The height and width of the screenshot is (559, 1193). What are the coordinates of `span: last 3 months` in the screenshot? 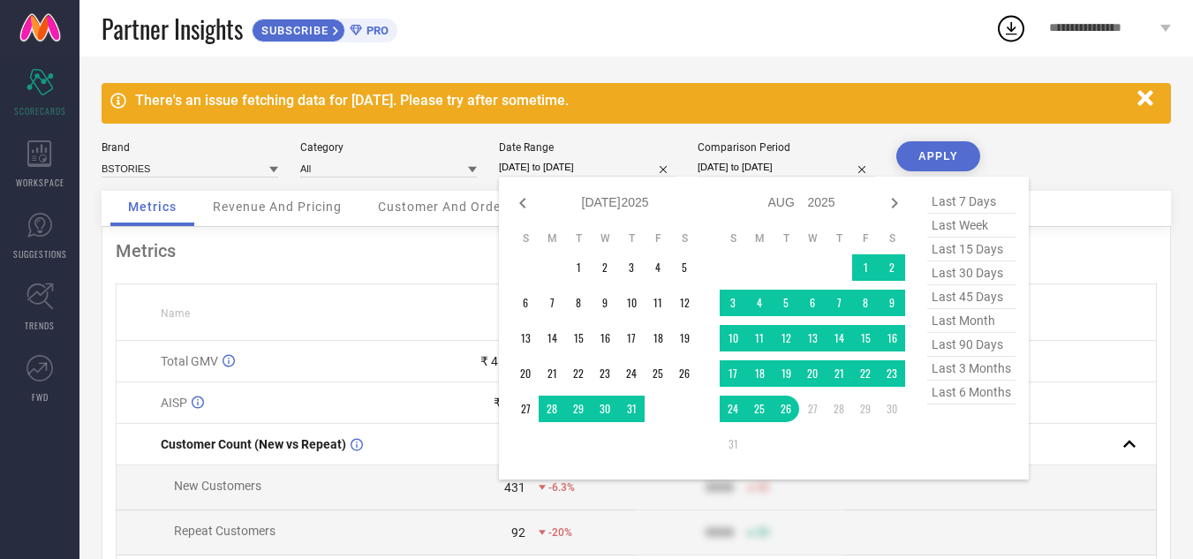 It's located at (972, 368).